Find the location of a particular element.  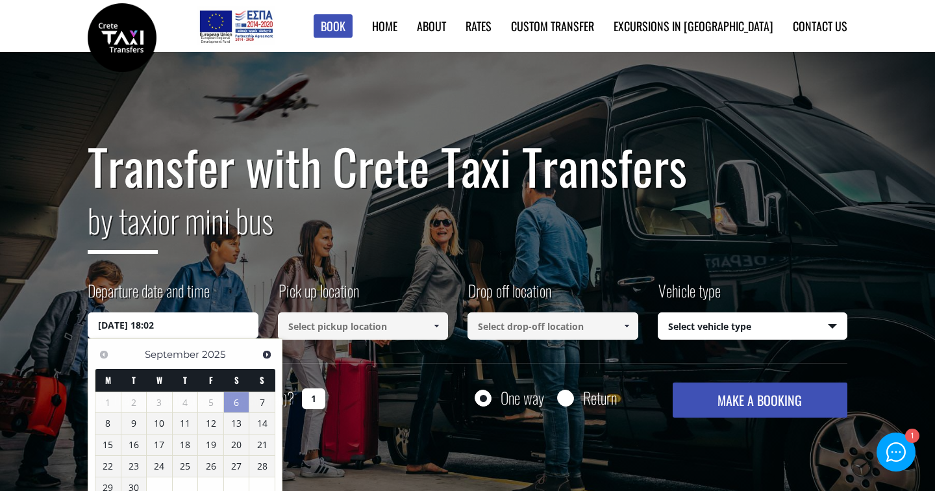

a: 17 is located at coordinates (159, 445).